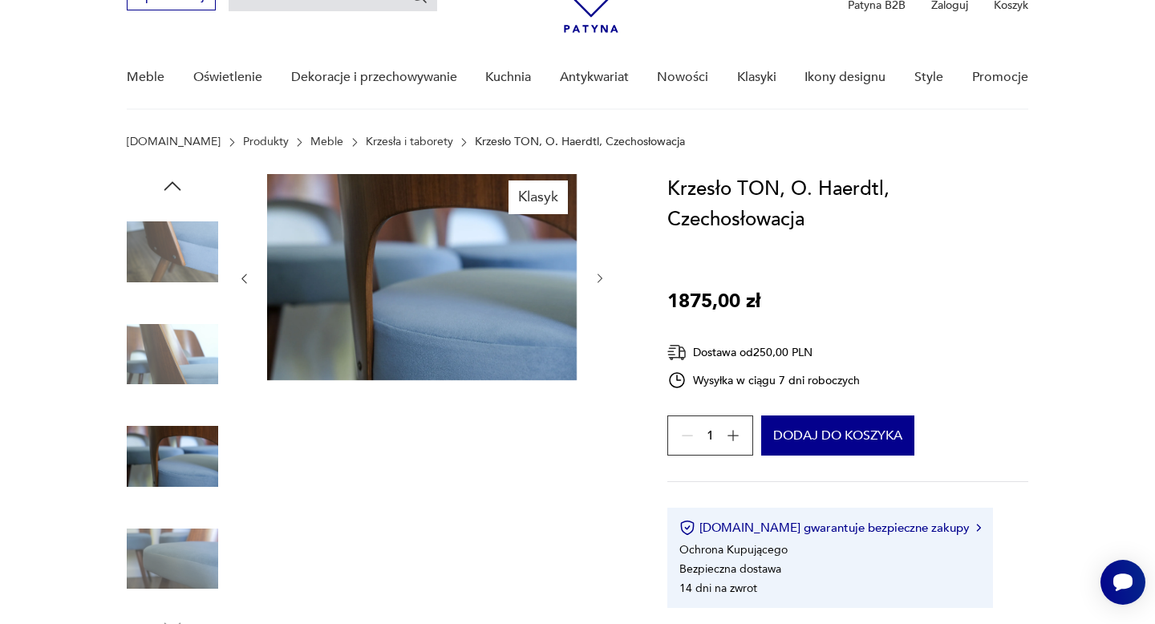  What do you see at coordinates (677, 352) in the screenshot?
I see `img: Ikona dostawy` at bounding box center [677, 352].